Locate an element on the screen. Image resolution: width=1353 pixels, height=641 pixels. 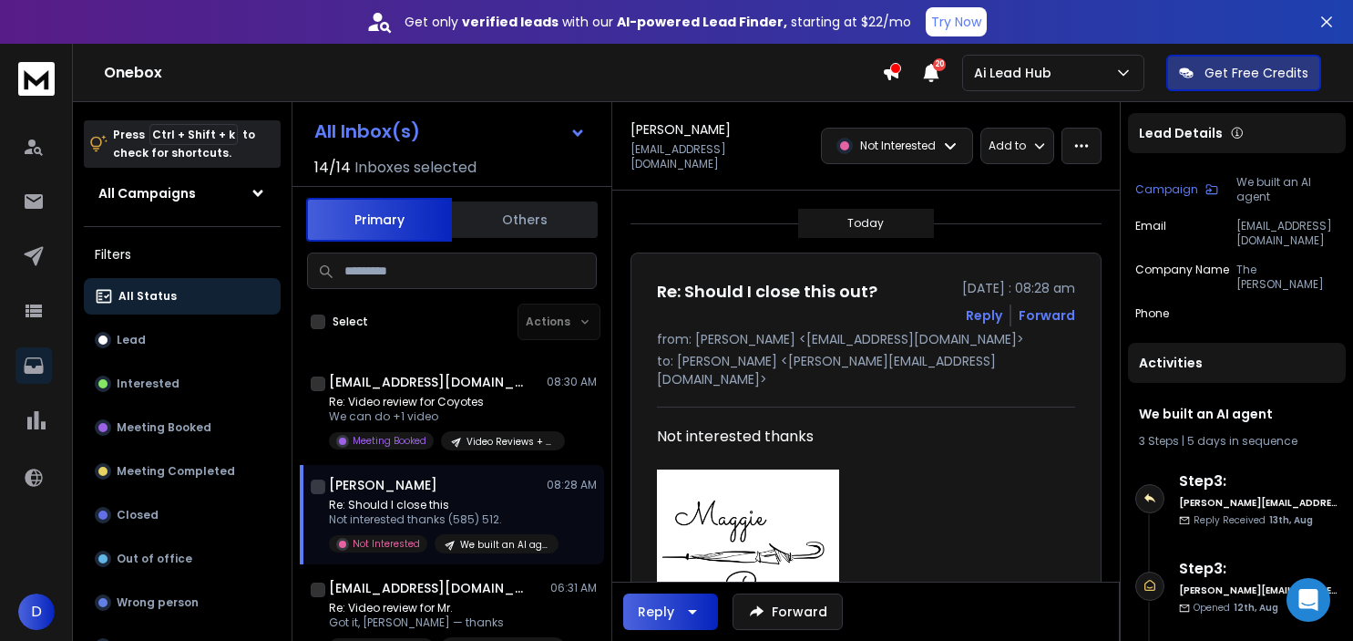
p: Campaign is located at coordinates (1167, 190).